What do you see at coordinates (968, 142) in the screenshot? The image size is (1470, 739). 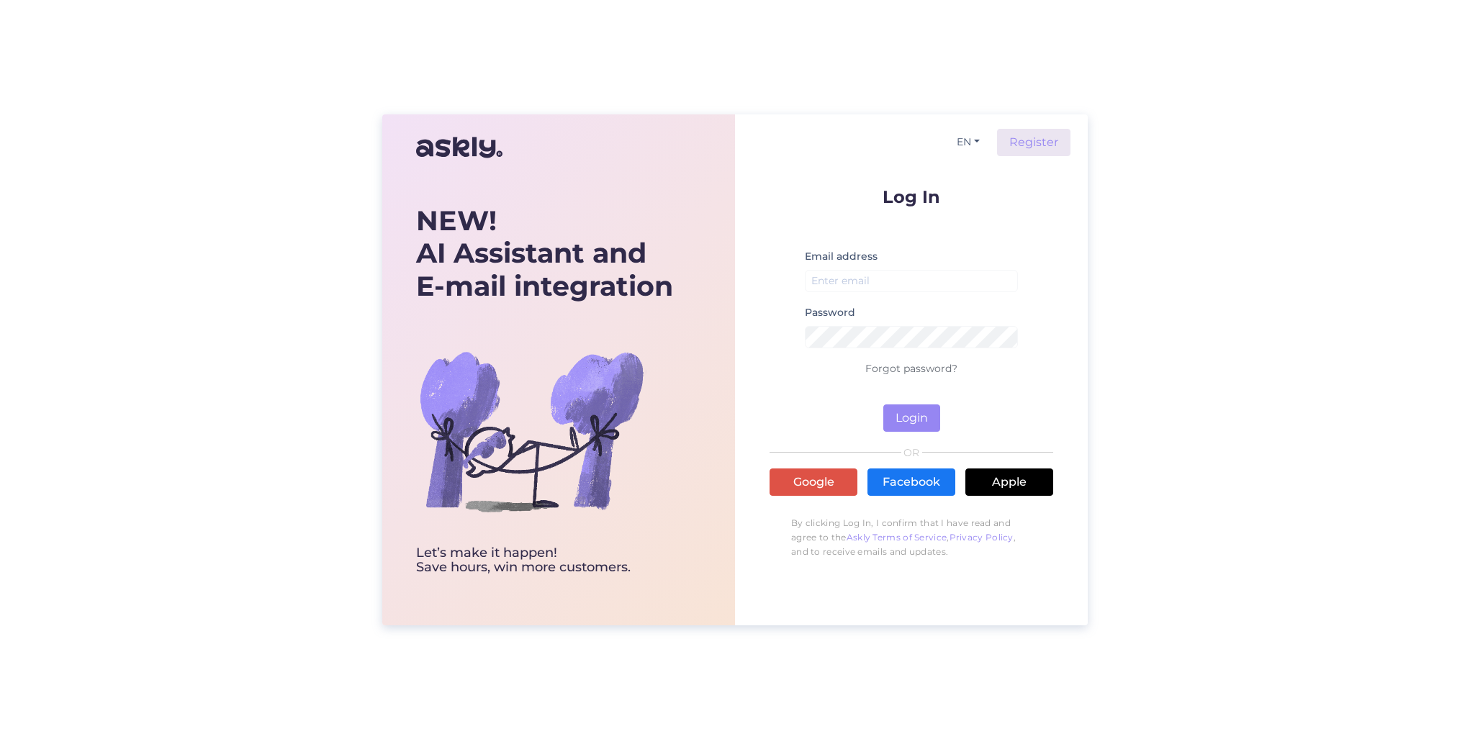 I see `button: EN` at bounding box center [968, 142].